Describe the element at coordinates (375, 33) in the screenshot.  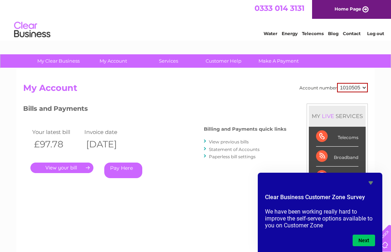
I see `a: Log out` at that location.